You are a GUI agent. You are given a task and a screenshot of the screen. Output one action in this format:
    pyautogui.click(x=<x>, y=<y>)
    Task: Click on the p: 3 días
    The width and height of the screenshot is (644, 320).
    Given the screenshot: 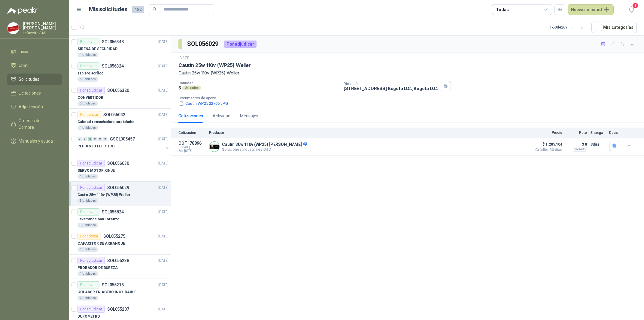 What is the action you would take?
    pyautogui.click(x=598, y=144)
    